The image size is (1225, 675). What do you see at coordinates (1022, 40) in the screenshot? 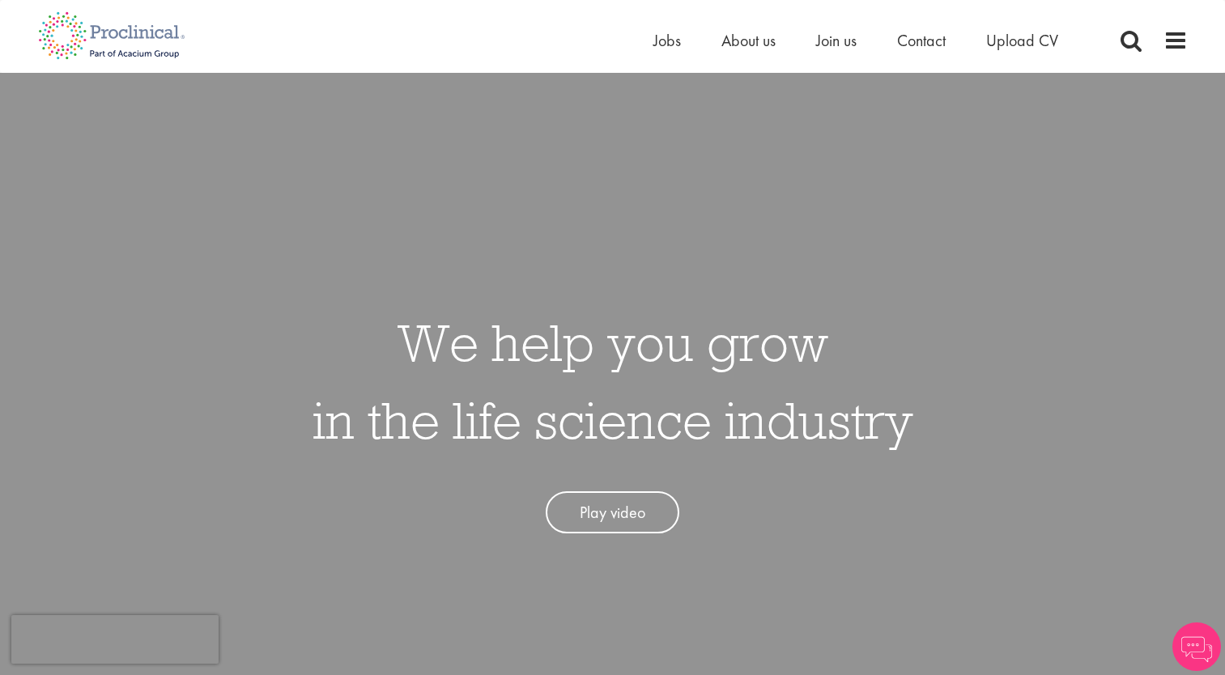
I see `a: Upload CV` at bounding box center [1022, 40].